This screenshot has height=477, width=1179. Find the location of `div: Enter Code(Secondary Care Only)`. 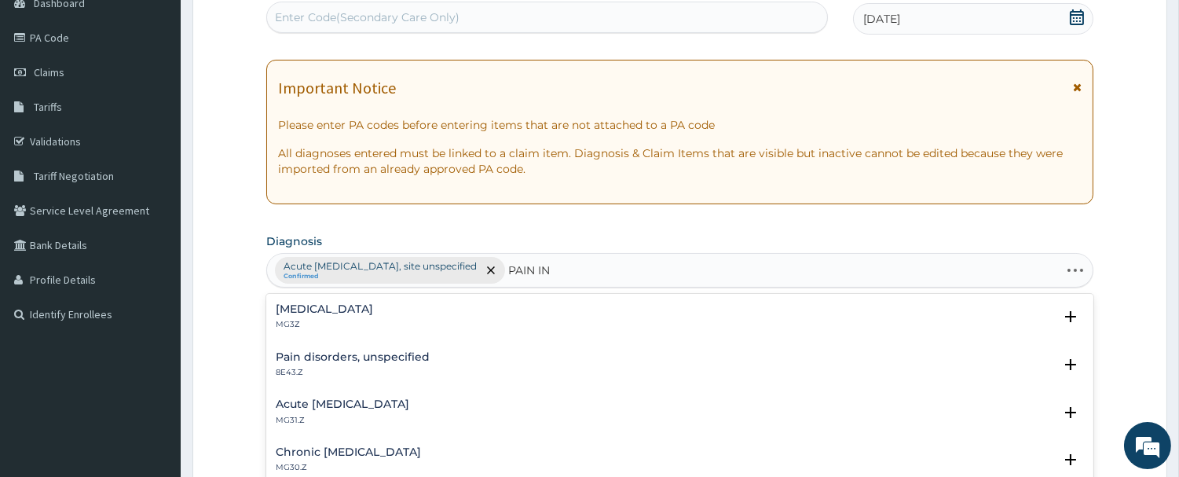

div: Enter Code(Secondary Care Only) is located at coordinates (367, 17).